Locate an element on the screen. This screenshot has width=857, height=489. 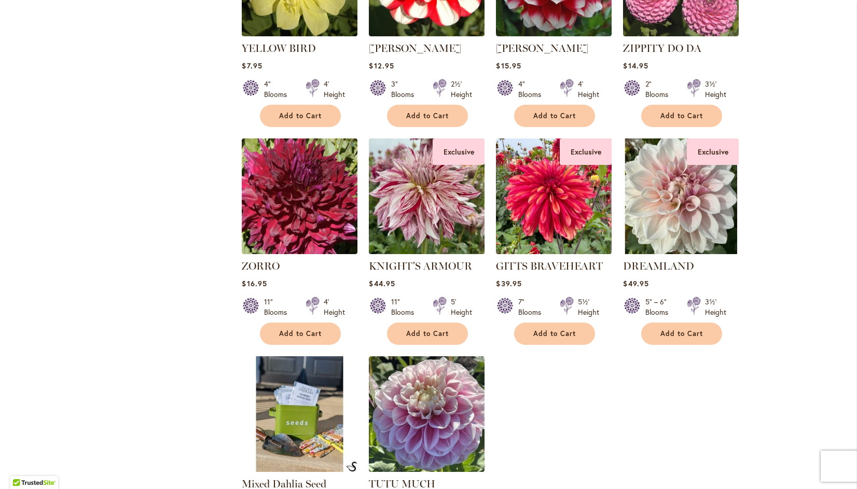
span: $16.95 is located at coordinates (254, 283).